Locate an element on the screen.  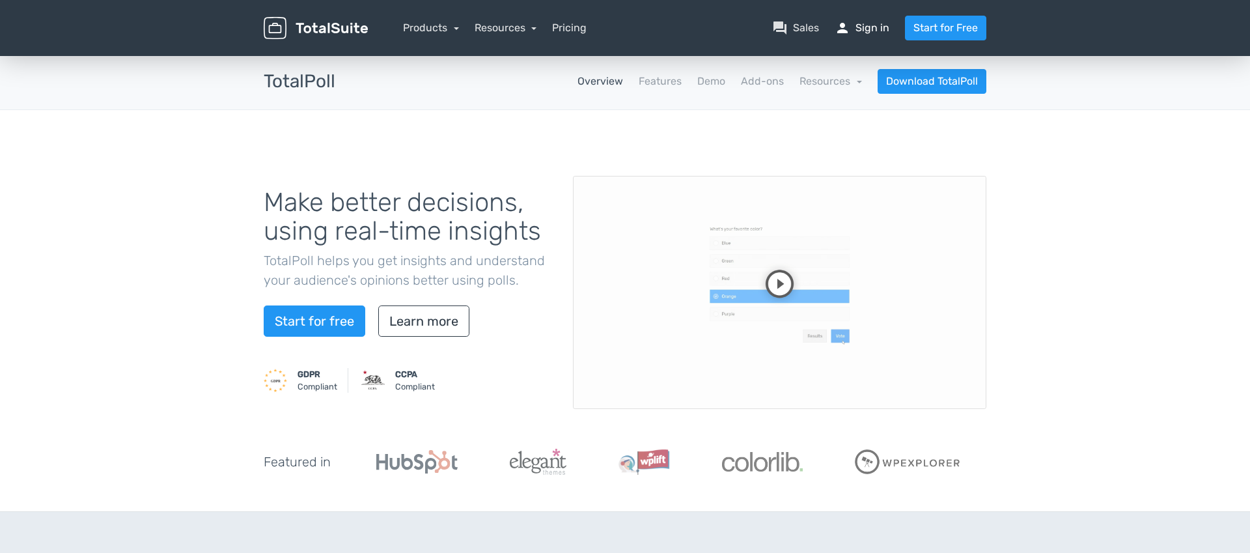
a: Features is located at coordinates (660, 81).